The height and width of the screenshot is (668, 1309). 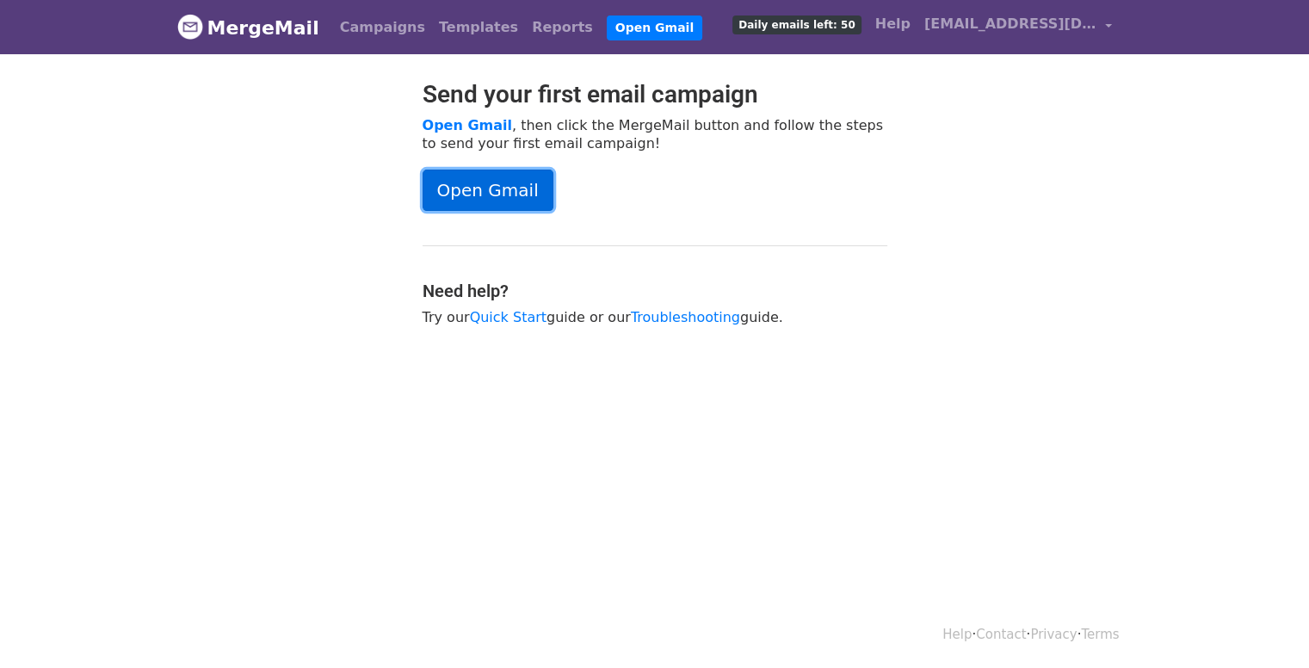 I want to click on h2: Send your first email campaign, so click(x=655, y=95).